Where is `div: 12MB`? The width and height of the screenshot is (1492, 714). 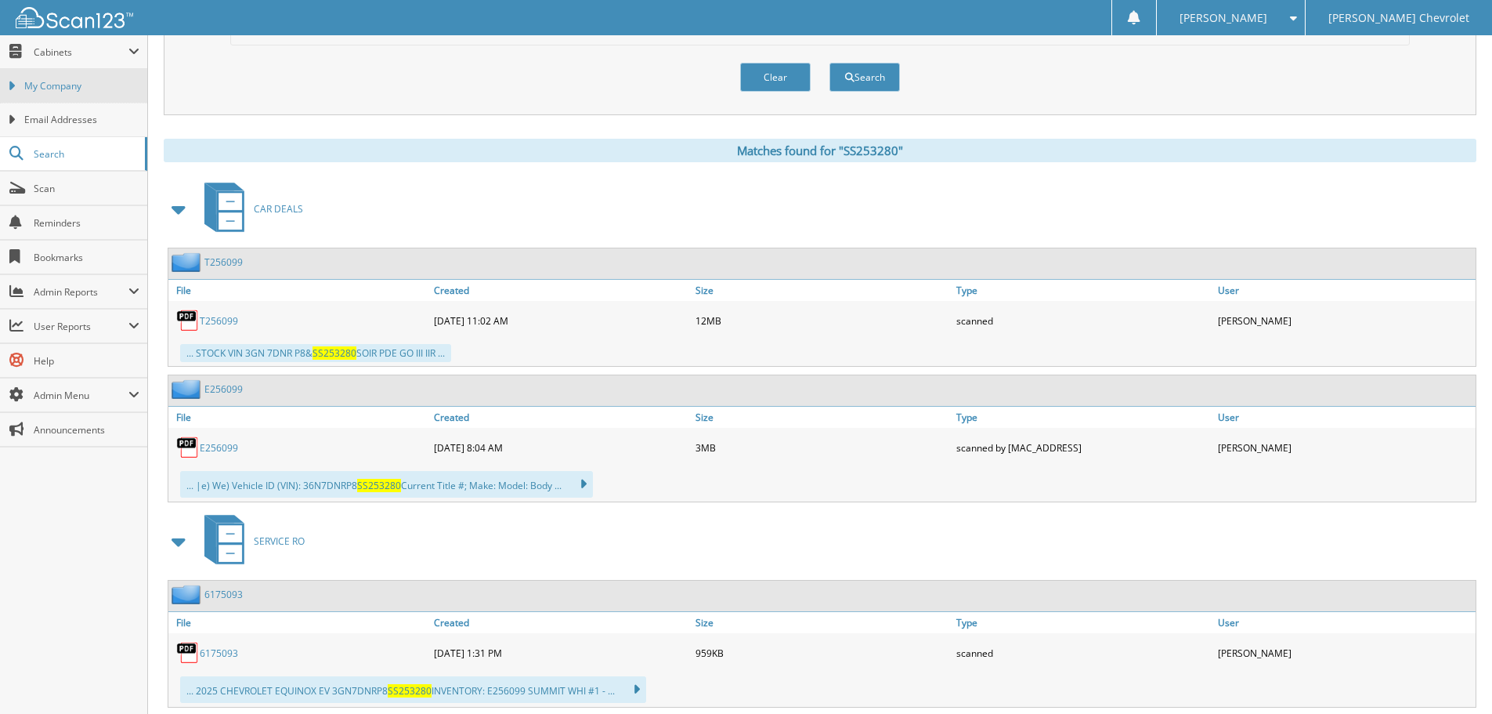 div: 12MB is located at coordinates (823, 320).